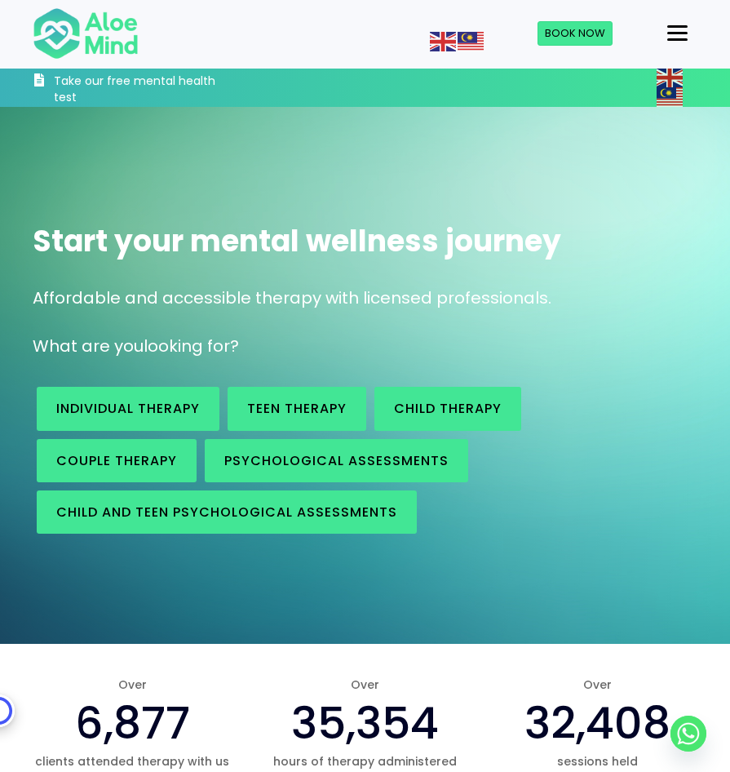  Describe the element at coordinates (677, 33) in the screenshot. I see `button: Menu` at that location.